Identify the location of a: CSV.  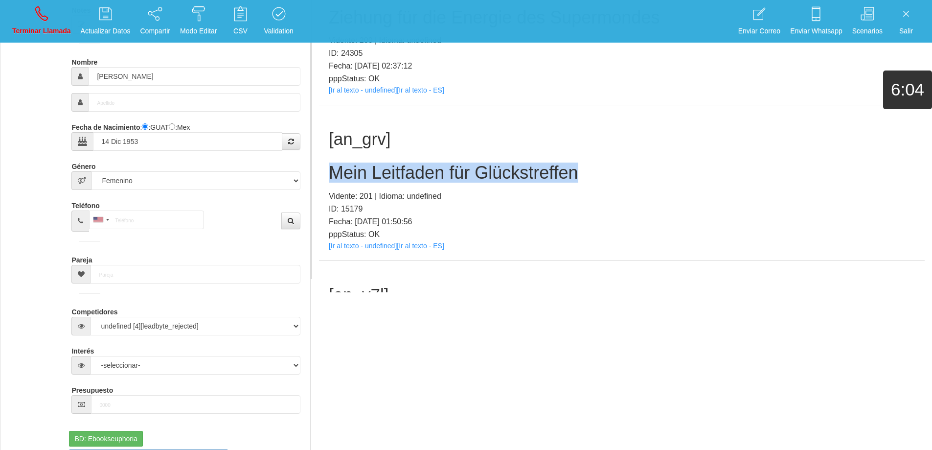
(240, 21).